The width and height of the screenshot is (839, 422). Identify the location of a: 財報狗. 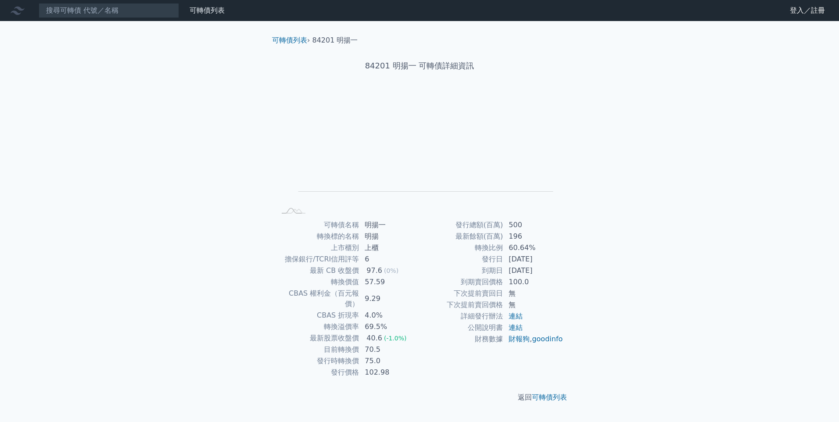
(519, 339).